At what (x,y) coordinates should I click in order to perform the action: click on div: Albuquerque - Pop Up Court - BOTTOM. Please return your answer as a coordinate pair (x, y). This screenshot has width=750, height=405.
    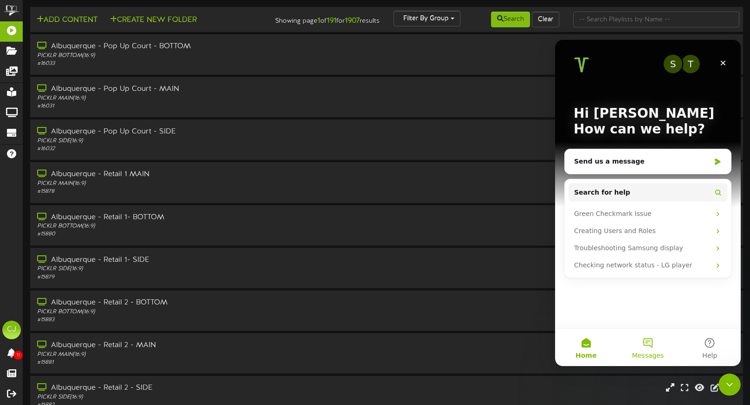
    Looking at the image, I should click on (179, 46).